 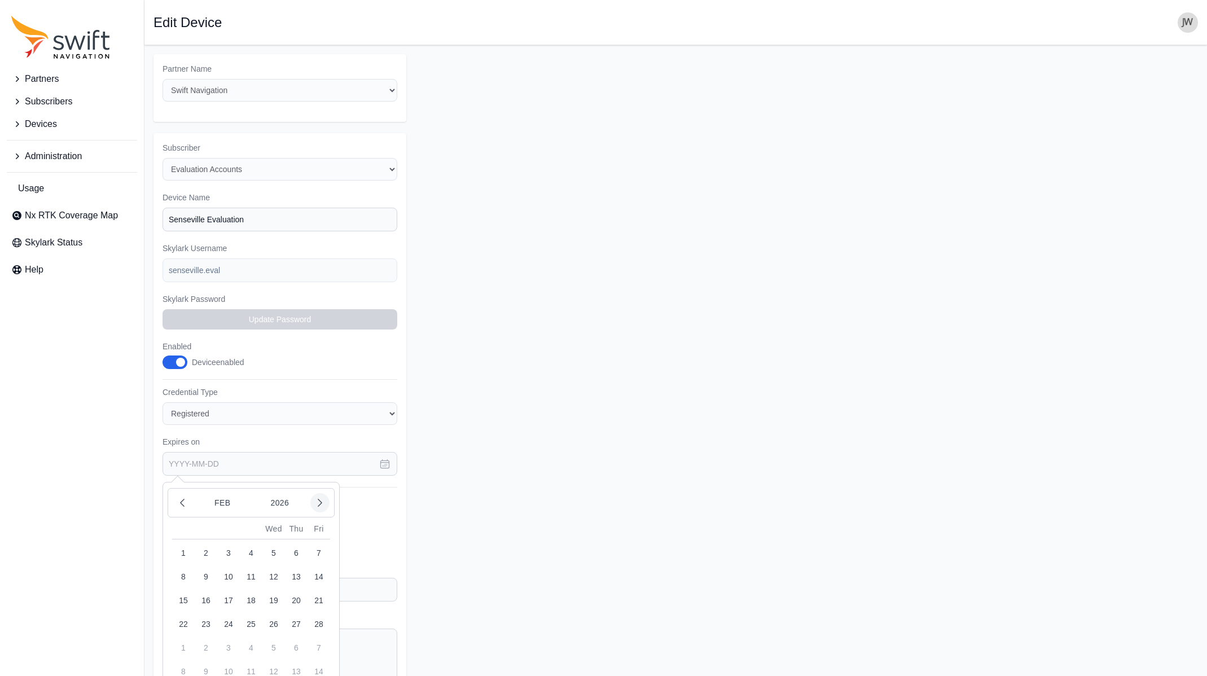 What do you see at coordinates (251, 624) in the screenshot?
I see `button: 25` at bounding box center [251, 624].